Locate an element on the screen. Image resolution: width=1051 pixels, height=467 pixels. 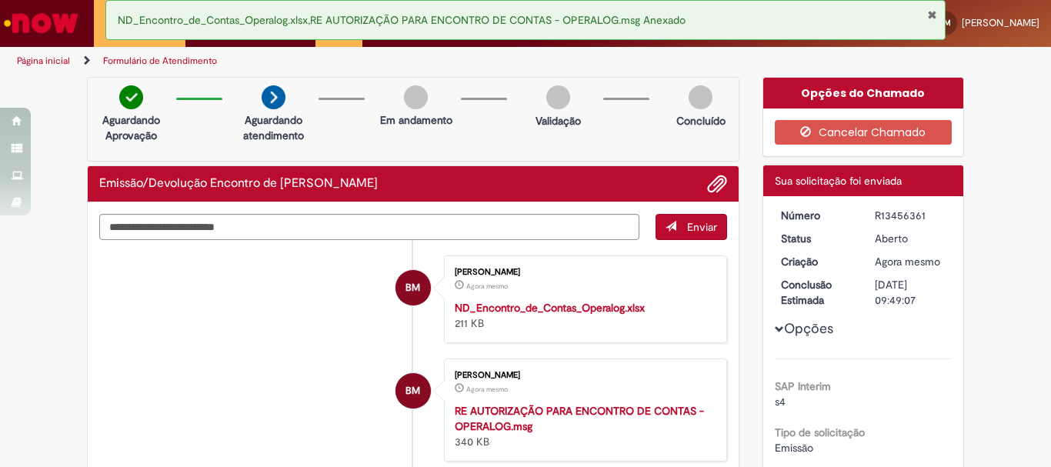
span: Emissão is located at coordinates (794, 448).